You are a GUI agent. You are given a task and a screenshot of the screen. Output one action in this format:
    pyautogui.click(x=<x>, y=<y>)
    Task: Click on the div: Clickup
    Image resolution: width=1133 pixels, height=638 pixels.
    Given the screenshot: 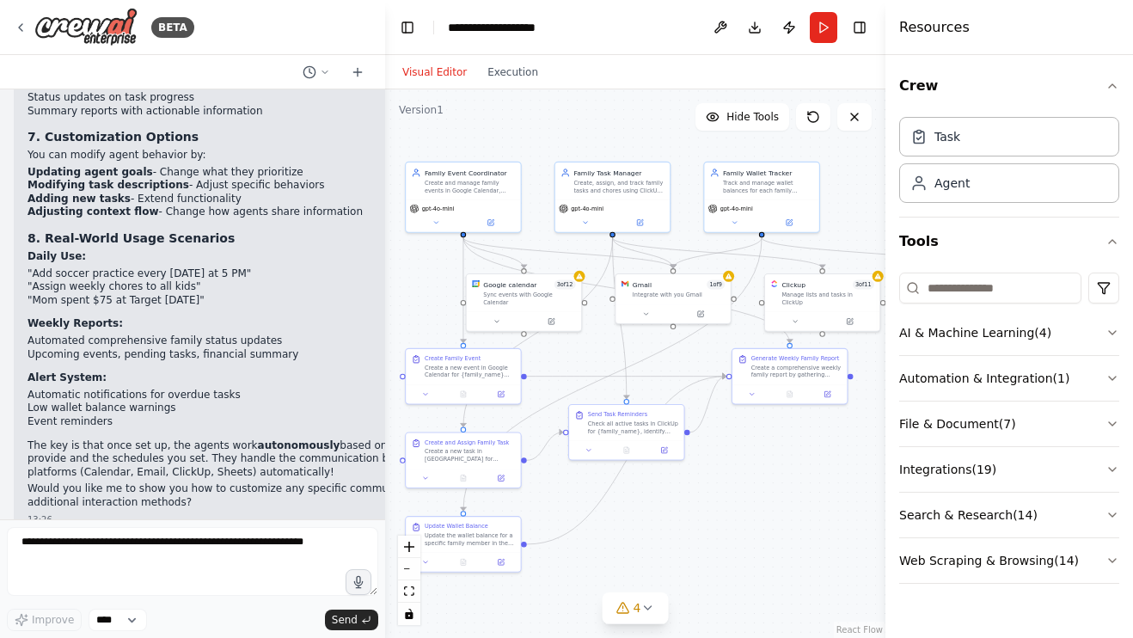 What is the action you would take?
    pyautogui.click(x=793, y=285)
    